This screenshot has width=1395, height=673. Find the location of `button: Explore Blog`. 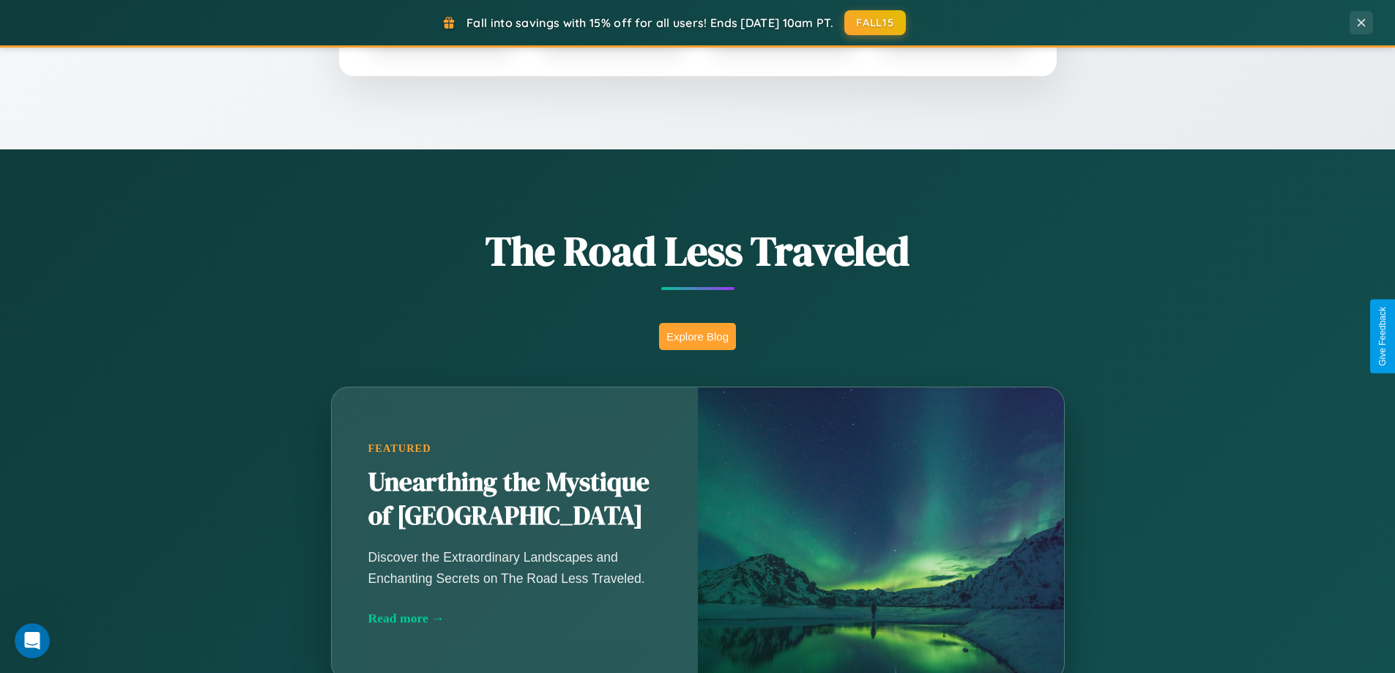

button: Explore Blog is located at coordinates (697, 336).